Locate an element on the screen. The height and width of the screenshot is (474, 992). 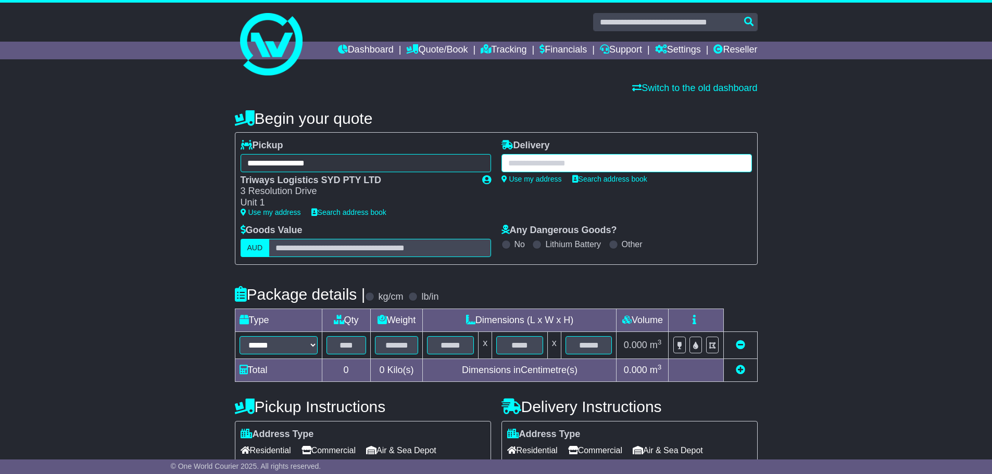
label: Delivery is located at coordinates (525, 146).